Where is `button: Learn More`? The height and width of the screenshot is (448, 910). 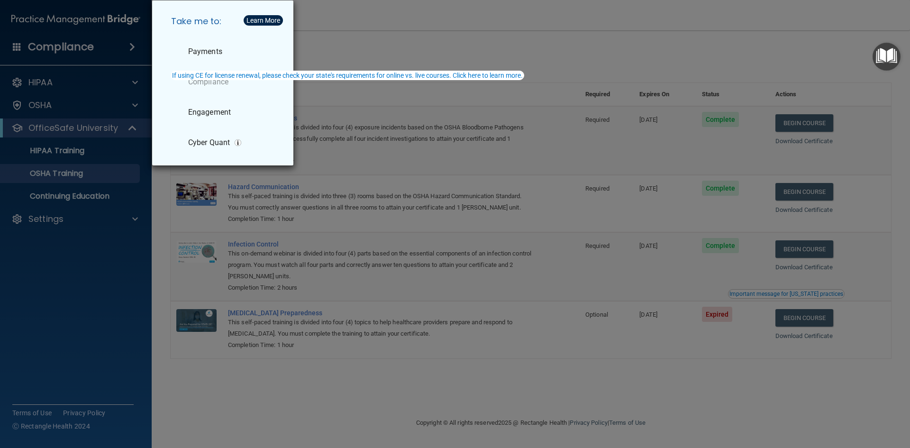 button: Learn More is located at coordinates (263, 20).